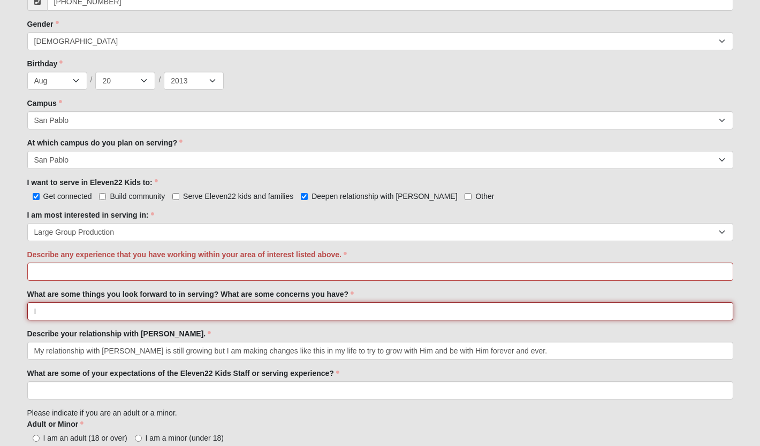 This screenshot has height=446, width=760. What do you see at coordinates (90, 215) in the screenshot?
I see `label: I am most interested in serving in:` at bounding box center [90, 215].